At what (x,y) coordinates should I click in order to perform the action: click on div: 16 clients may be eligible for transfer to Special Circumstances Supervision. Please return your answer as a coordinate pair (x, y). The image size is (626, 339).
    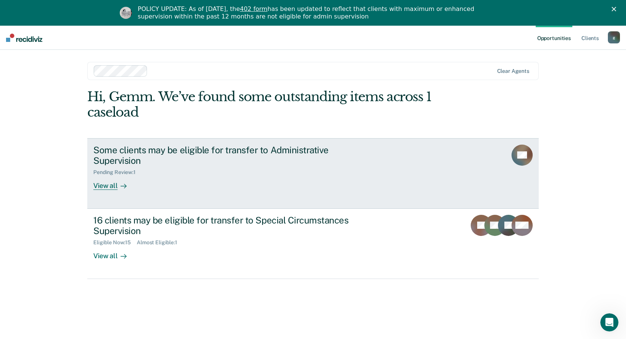
    Looking at the image, I should click on (226, 226).